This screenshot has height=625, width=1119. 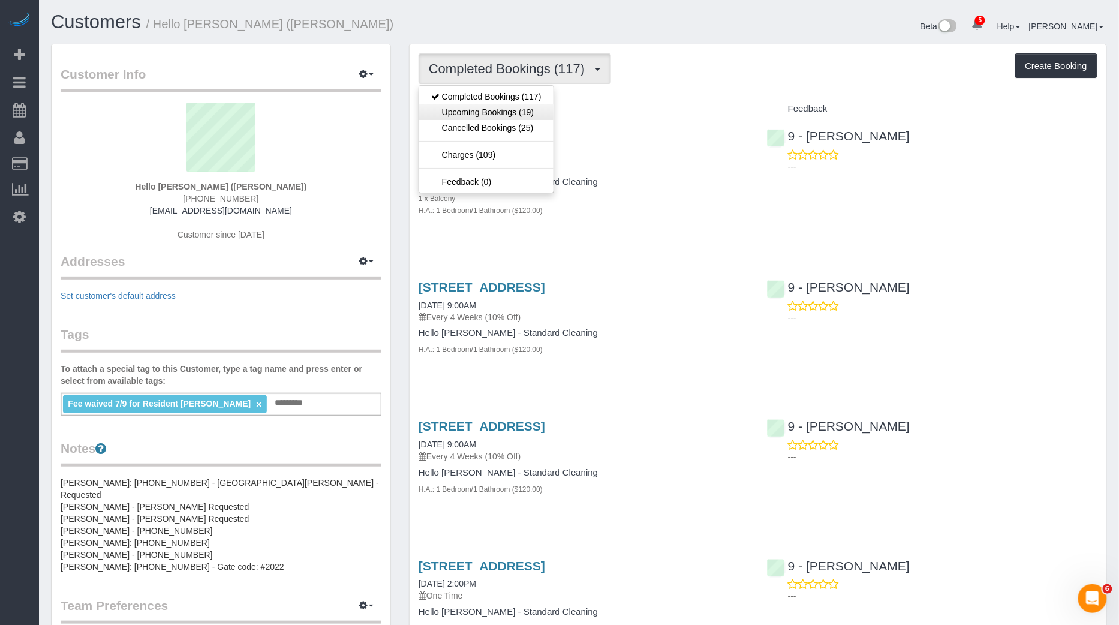 I want to click on button: Create Booking, so click(x=1056, y=66).